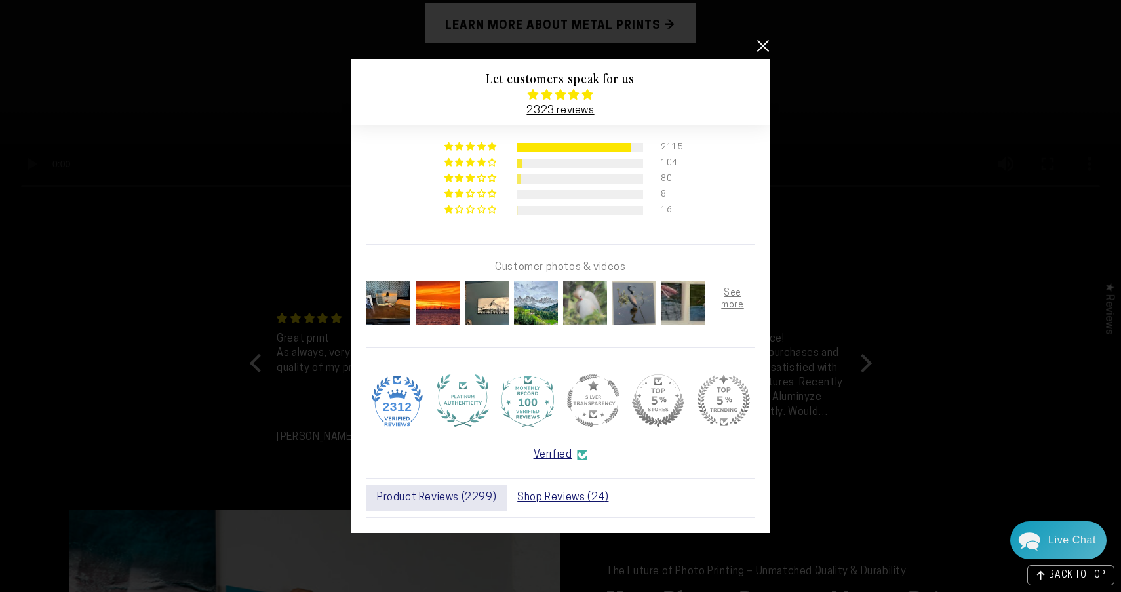 The width and height of the screenshot is (1121, 592). Describe the element at coordinates (658, 400) in the screenshot. I see `a: Judge.me Top 5% Shops medal` at that location.